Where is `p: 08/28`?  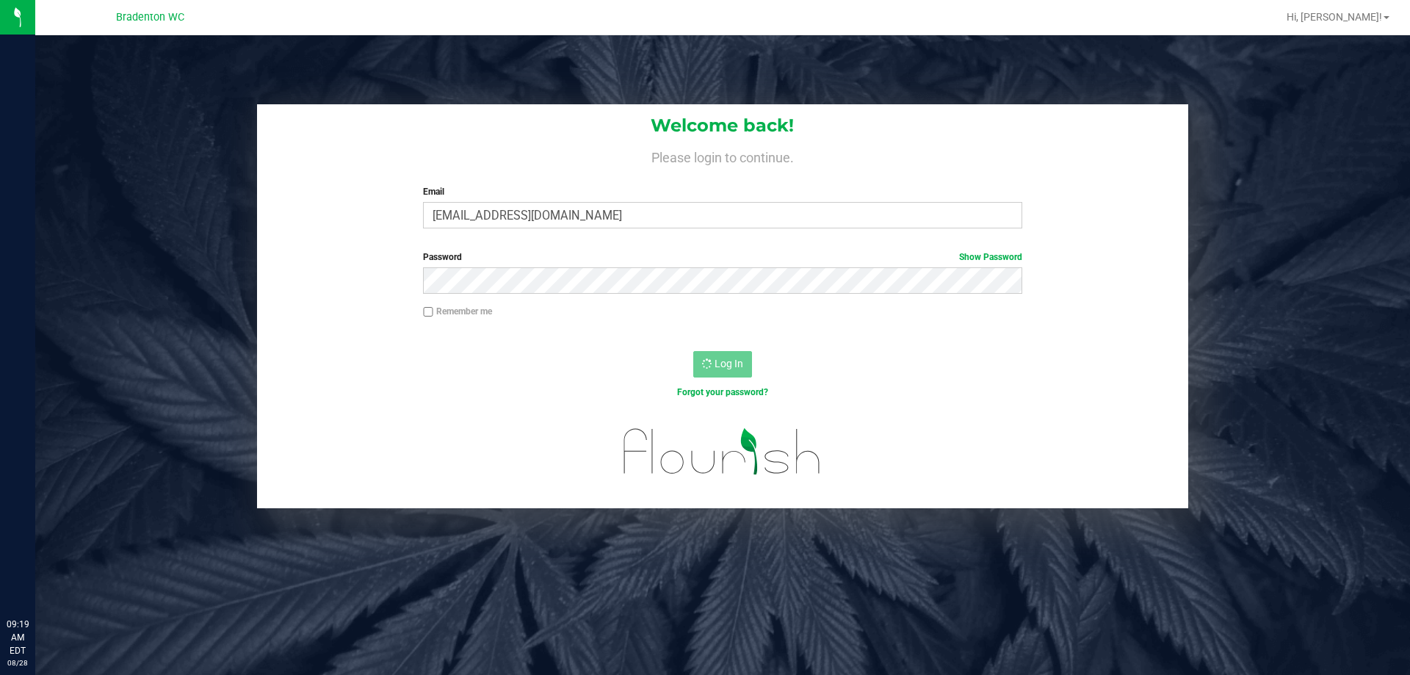
p: 08/28 is located at coordinates (18, 663).